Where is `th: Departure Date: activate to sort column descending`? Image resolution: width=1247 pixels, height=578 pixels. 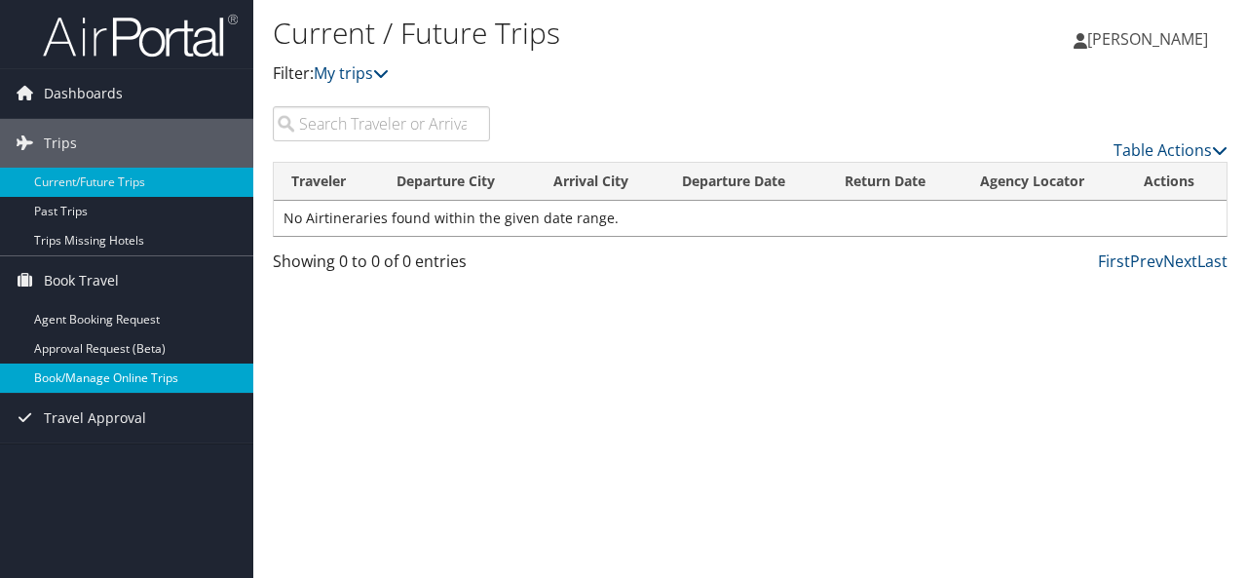 th: Departure Date: activate to sort column descending is located at coordinates (746, 181).